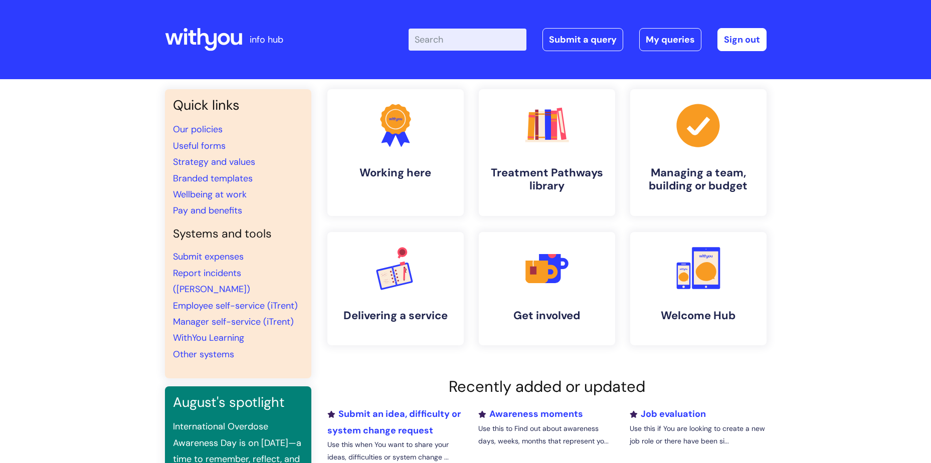 The height and width of the screenshot is (463, 931). What do you see at coordinates (467, 40) in the screenshot?
I see `input: Search` at bounding box center [467, 40].